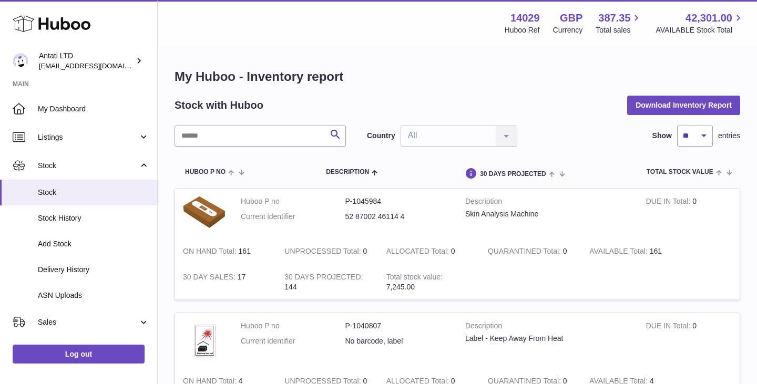 This screenshot has height=384, width=757. What do you see at coordinates (88, 322) in the screenshot?
I see `span: Sales` at bounding box center [88, 322].